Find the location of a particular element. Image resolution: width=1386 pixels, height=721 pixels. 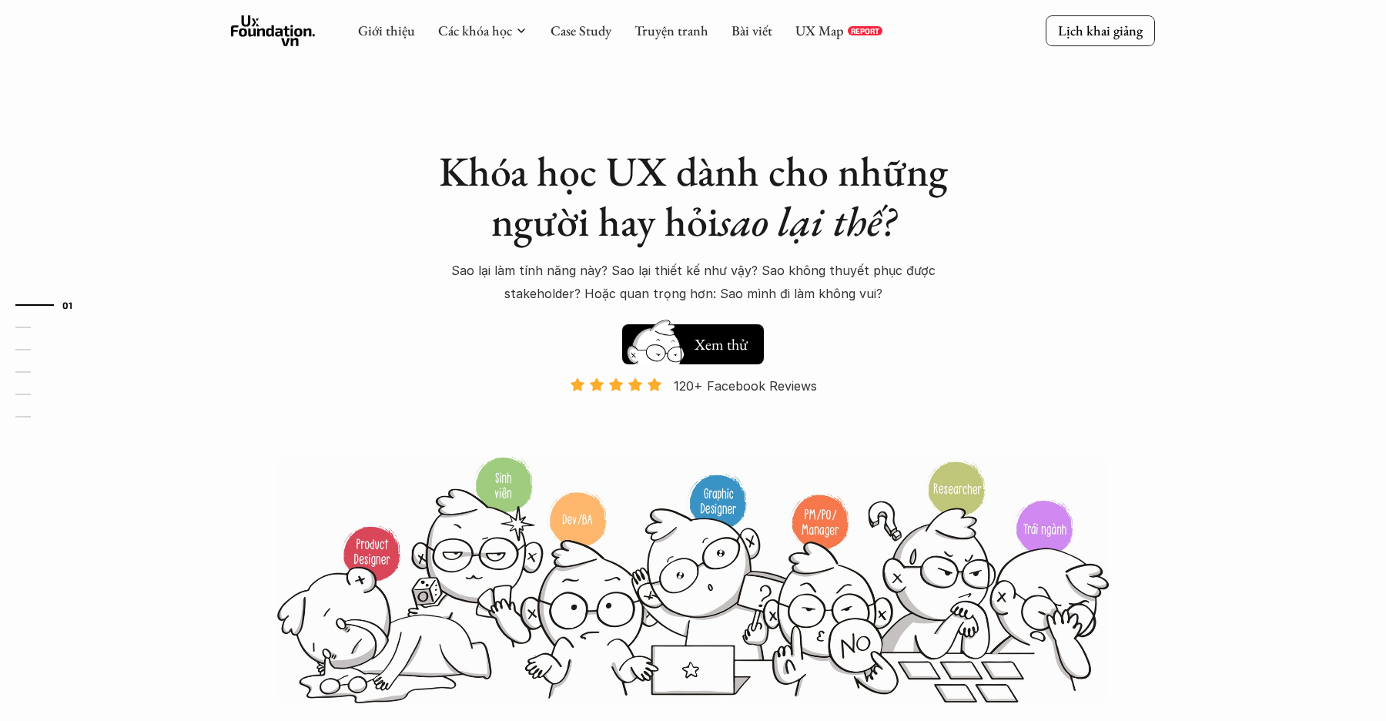

a: Truyện tranh is located at coordinates (672, 30).